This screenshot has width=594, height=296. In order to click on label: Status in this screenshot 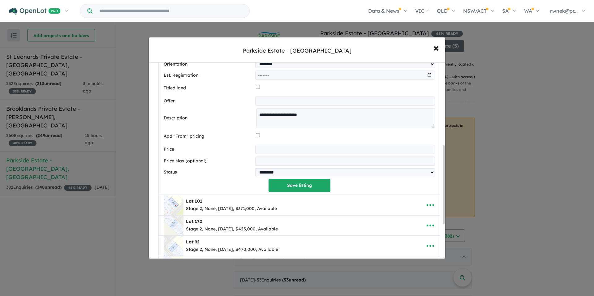, I will do `click(208, 172)`.